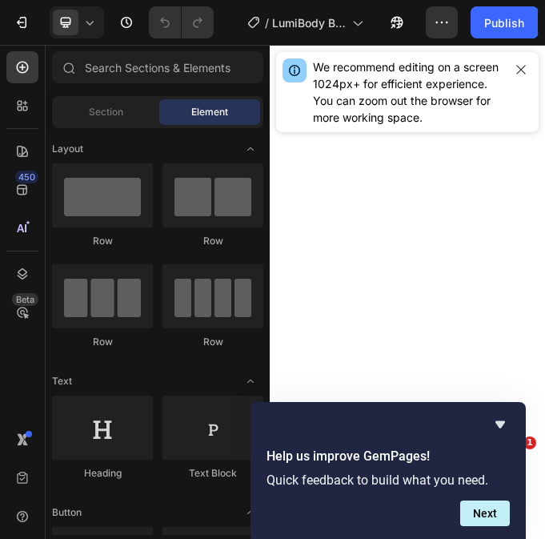  I want to click on button: Next question, so click(485, 513).